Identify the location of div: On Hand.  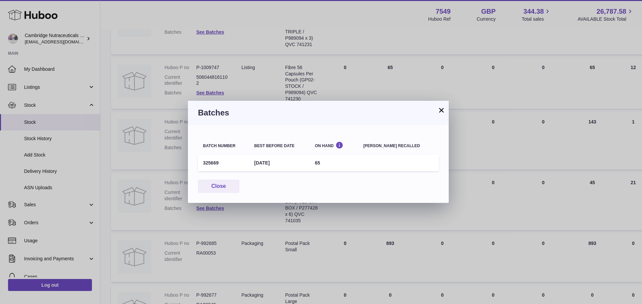
(334, 145).